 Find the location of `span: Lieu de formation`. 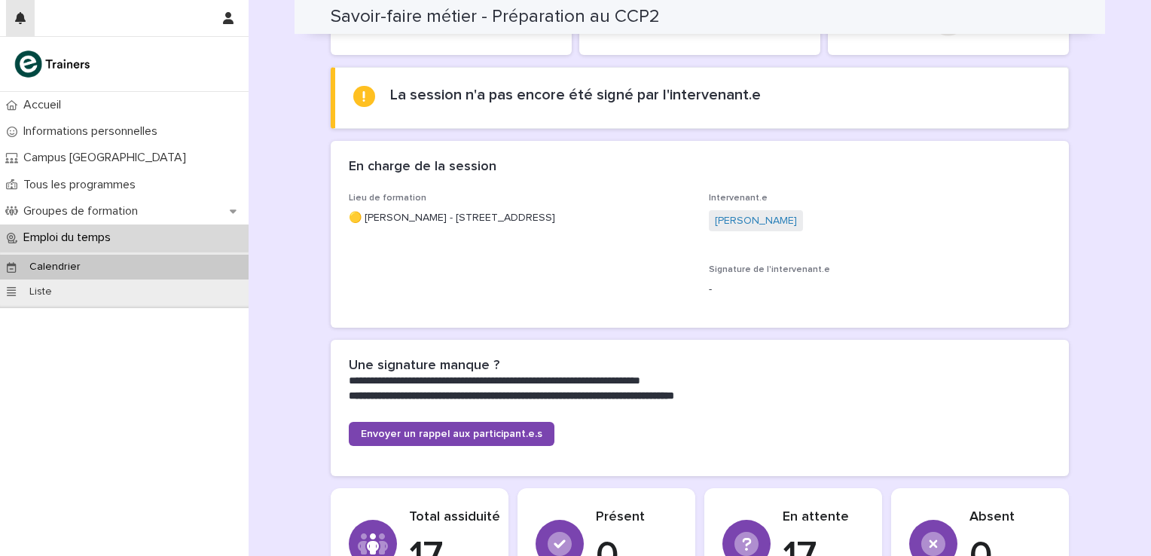

span: Lieu de formation is located at coordinates (387, 198).